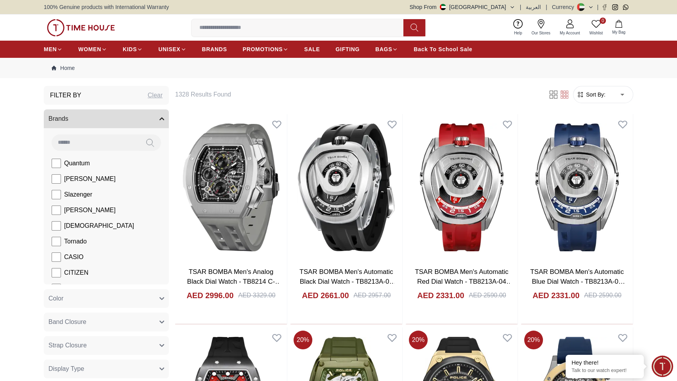 This screenshot has height=381, width=677. I want to click on a: WOMEN, so click(93, 49).